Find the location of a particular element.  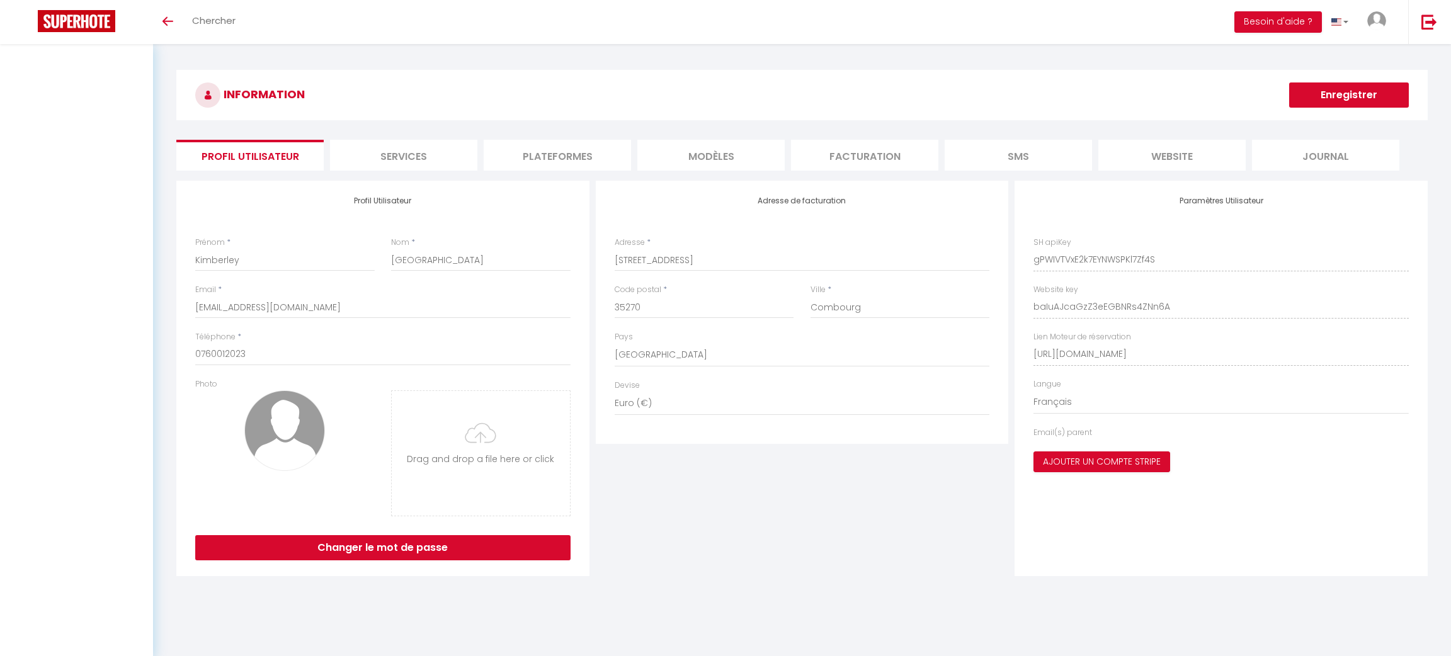

label: Devise is located at coordinates (627, 385).